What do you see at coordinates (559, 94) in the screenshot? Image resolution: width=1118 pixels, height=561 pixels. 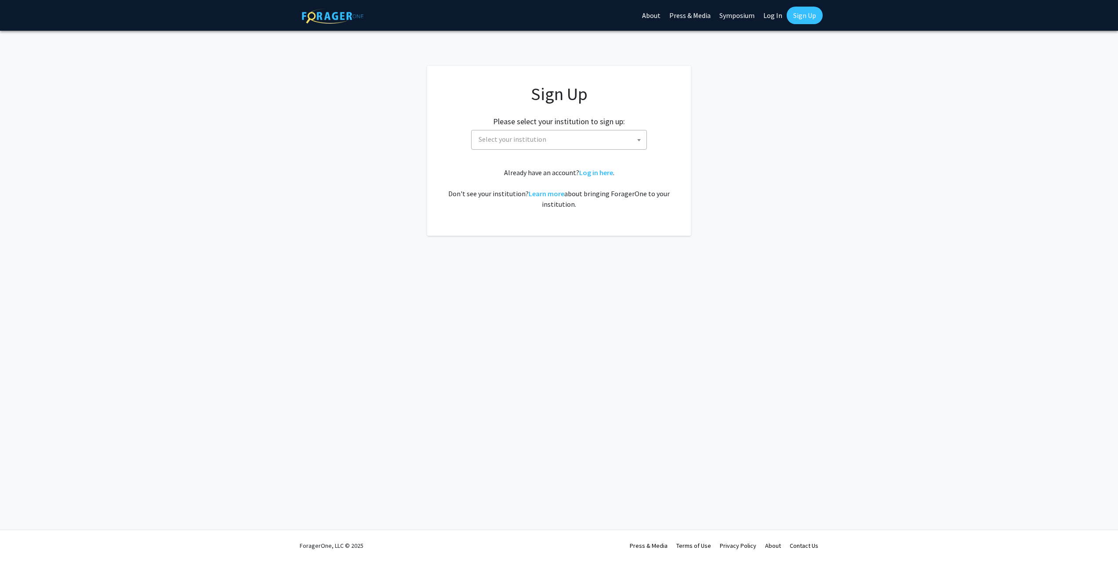 I see `h1: Sign Up` at bounding box center [559, 94].